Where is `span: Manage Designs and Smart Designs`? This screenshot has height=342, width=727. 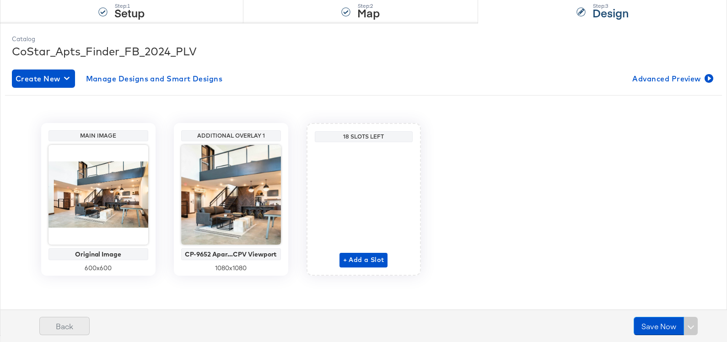
span: Manage Designs and Smart Designs is located at coordinates (154, 79).